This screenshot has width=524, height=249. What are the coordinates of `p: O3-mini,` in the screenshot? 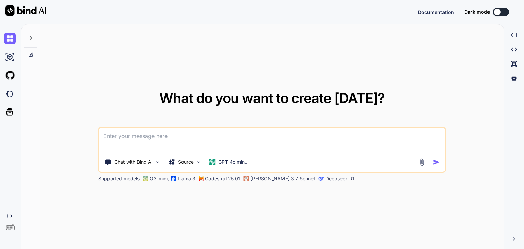 It's located at (159, 179).